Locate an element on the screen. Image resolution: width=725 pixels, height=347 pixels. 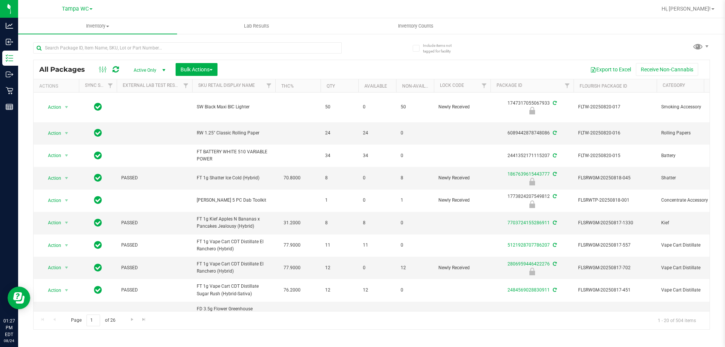
button: Bulk Actions is located at coordinates (196, 70).